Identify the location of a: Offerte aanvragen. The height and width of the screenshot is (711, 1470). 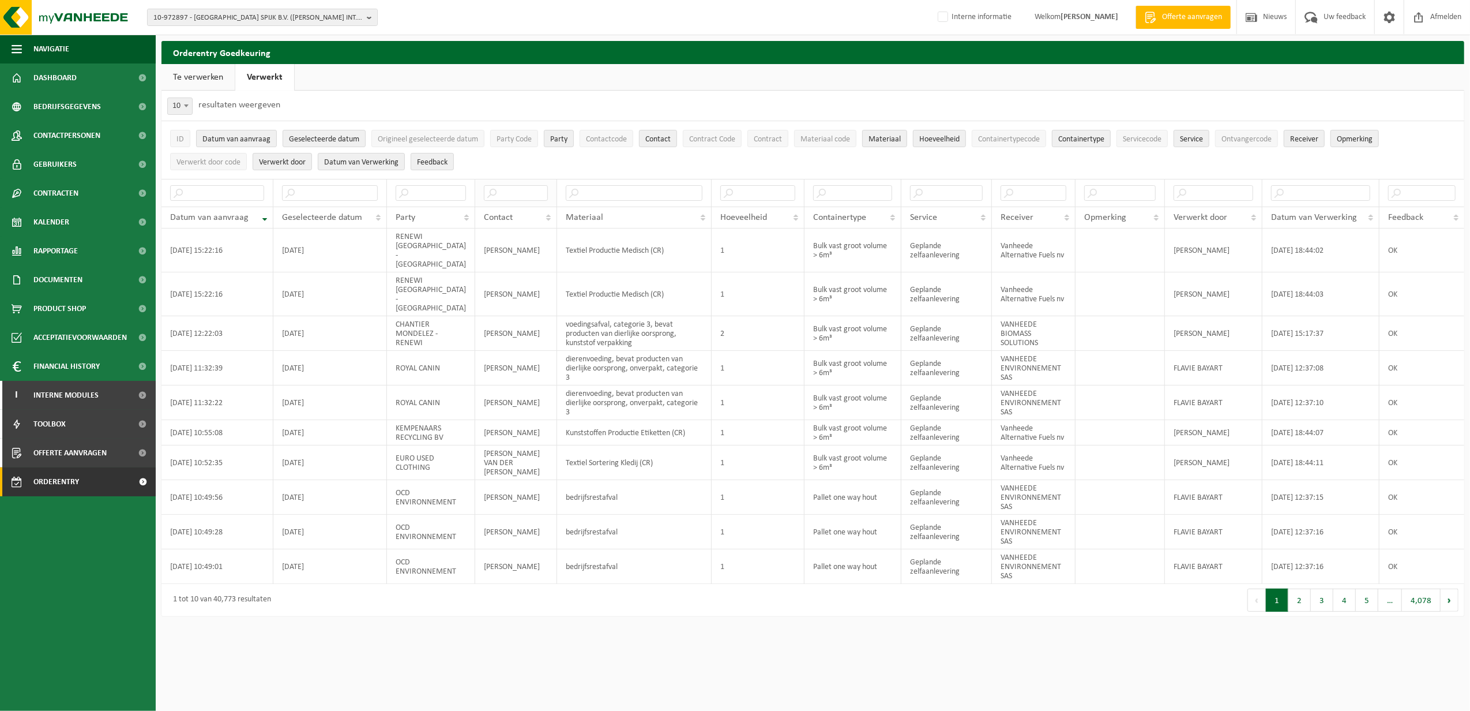
(1183, 17).